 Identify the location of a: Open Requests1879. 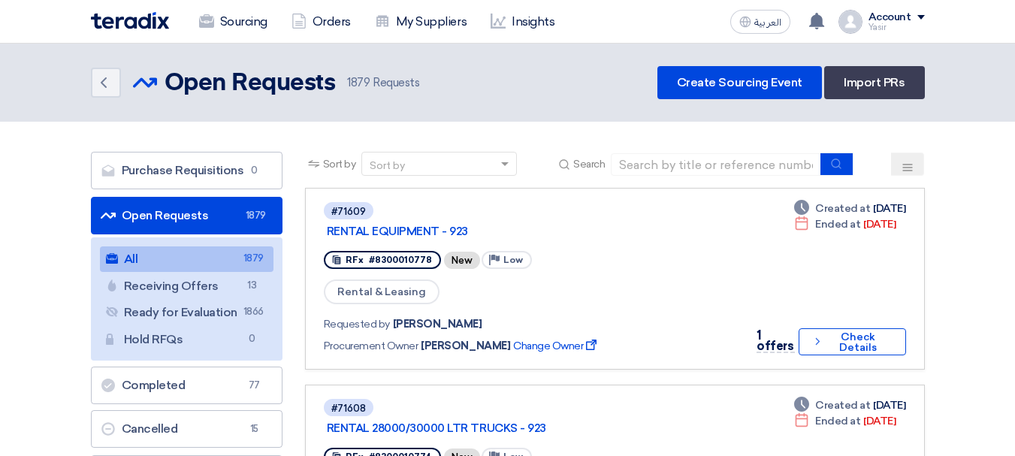
(186, 216).